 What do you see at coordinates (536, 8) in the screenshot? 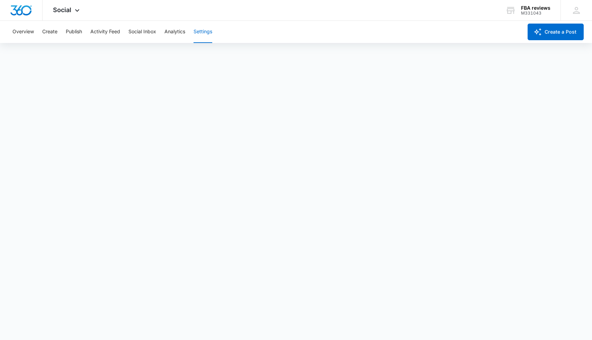
I see `div: account name` at bounding box center [536, 8].